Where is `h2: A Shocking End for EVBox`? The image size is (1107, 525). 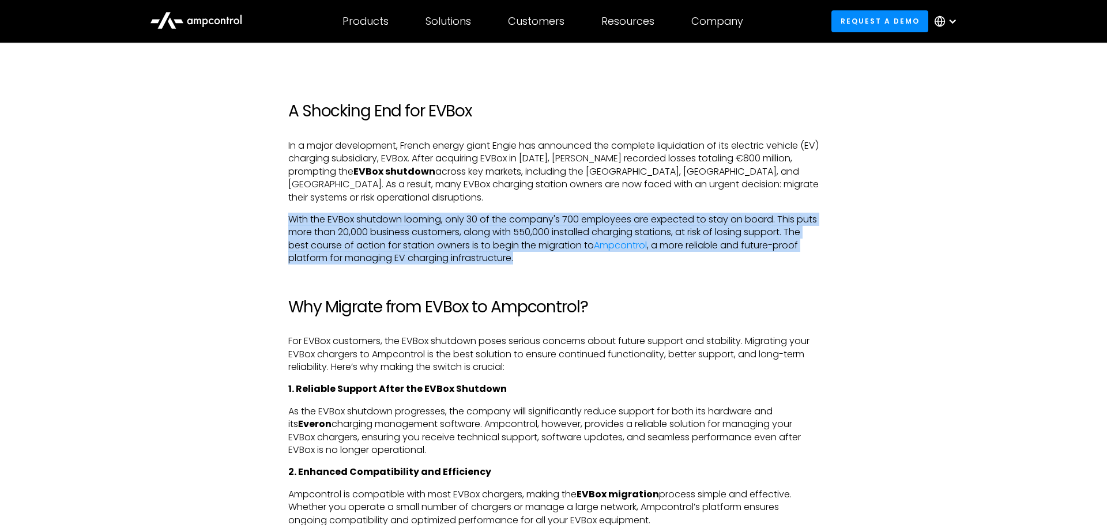 h2: A Shocking End for EVBox is located at coordinates (554, 111).